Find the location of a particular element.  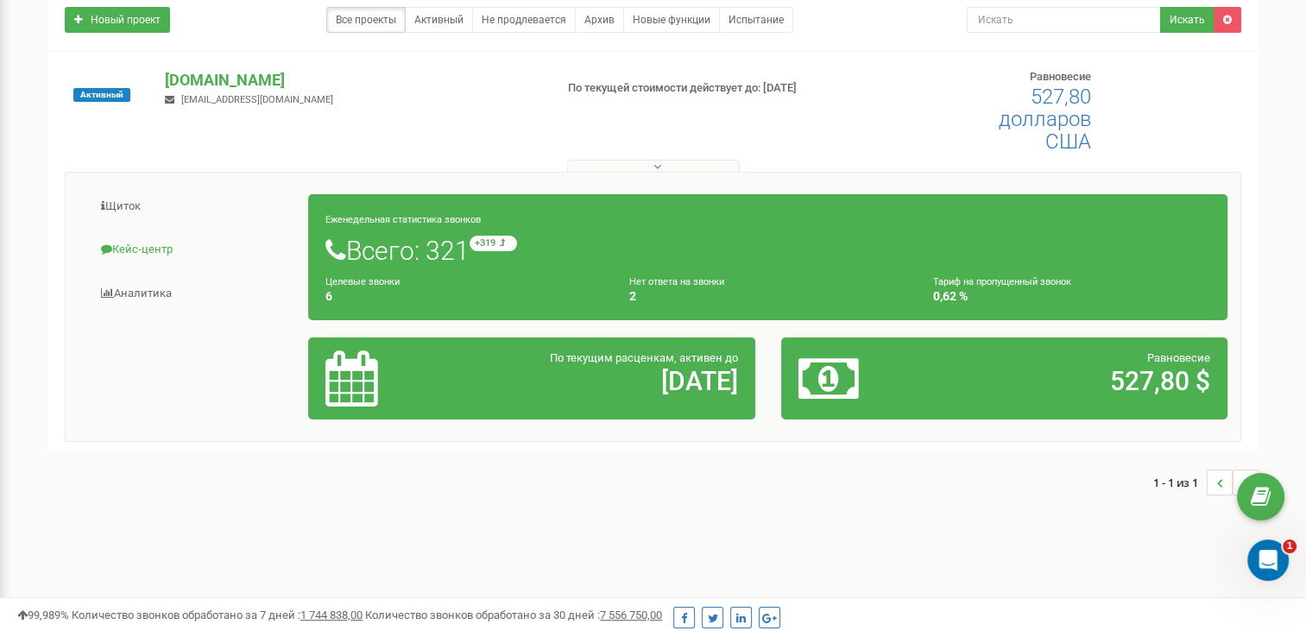

a: Не продлевается is located at coordinates (524, 20).